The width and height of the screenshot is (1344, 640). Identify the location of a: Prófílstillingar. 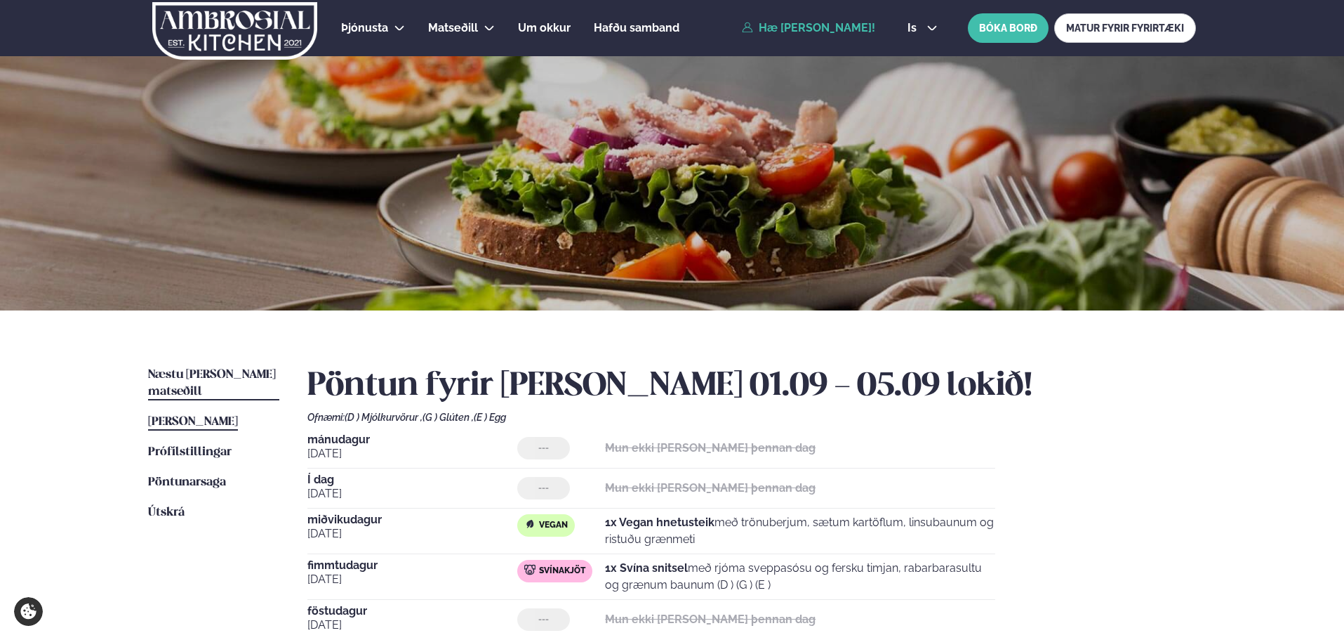
(190, 452).